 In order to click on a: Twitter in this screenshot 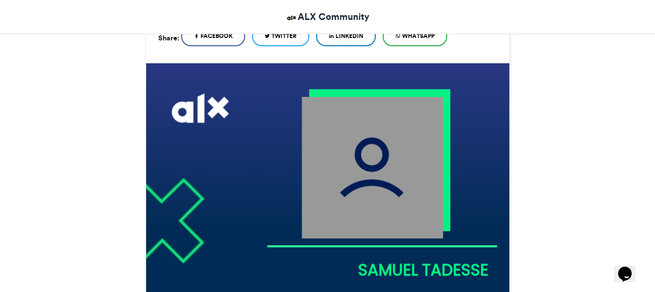, I will do `click(281, 36)`.